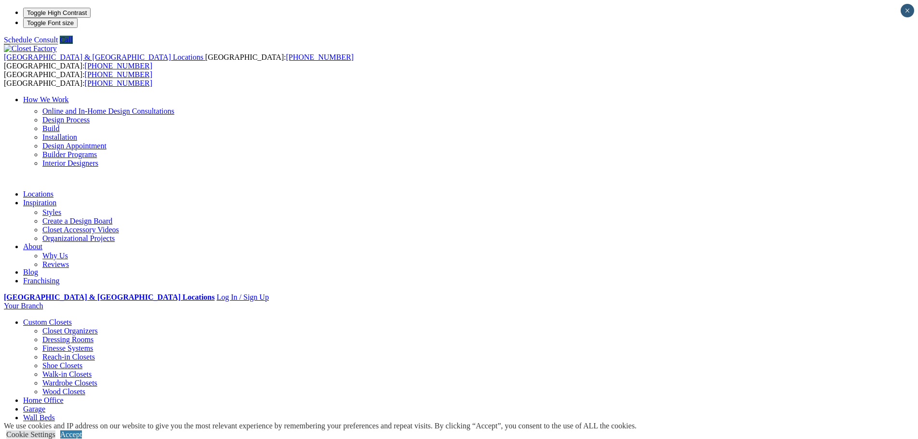 This screenshot has height=439, width=918. I want to click on a: Wood Closets, so click(64, 391).